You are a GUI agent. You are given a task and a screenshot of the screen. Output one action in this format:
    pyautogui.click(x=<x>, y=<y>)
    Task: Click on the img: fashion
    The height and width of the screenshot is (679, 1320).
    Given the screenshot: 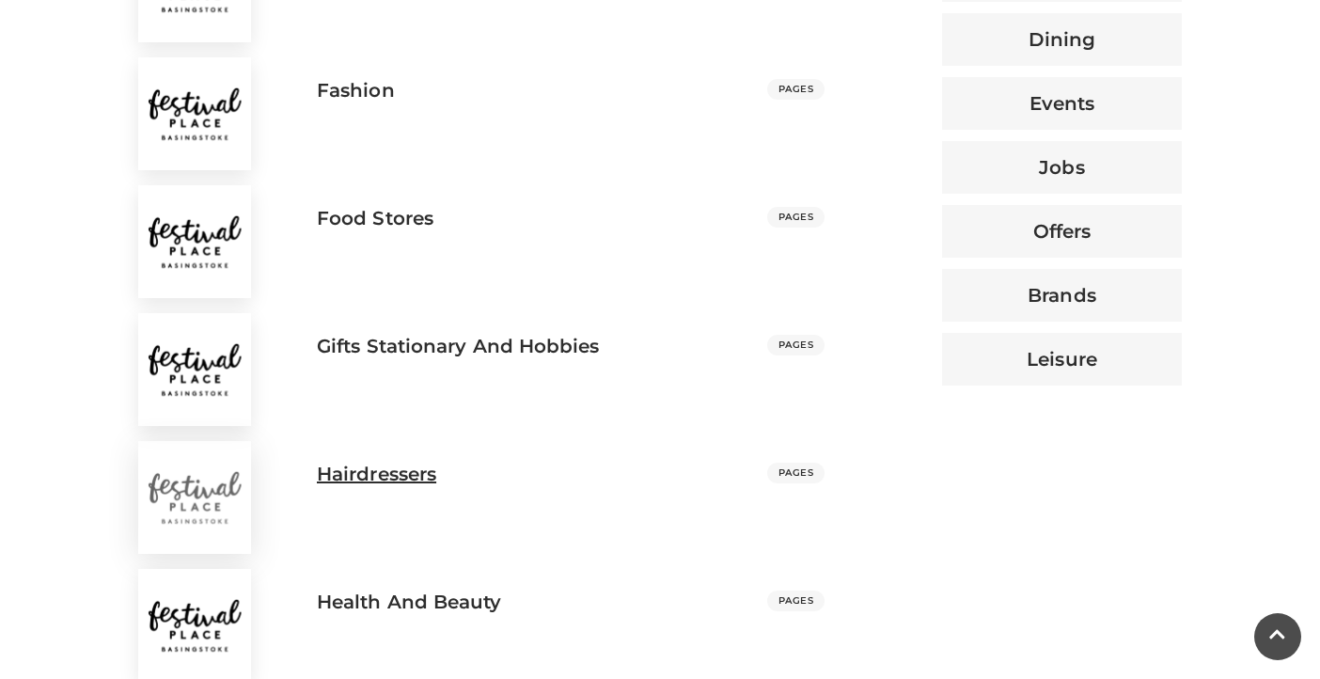 What is the action you would take?
    pyautogui.click(x=195, y=114)
    